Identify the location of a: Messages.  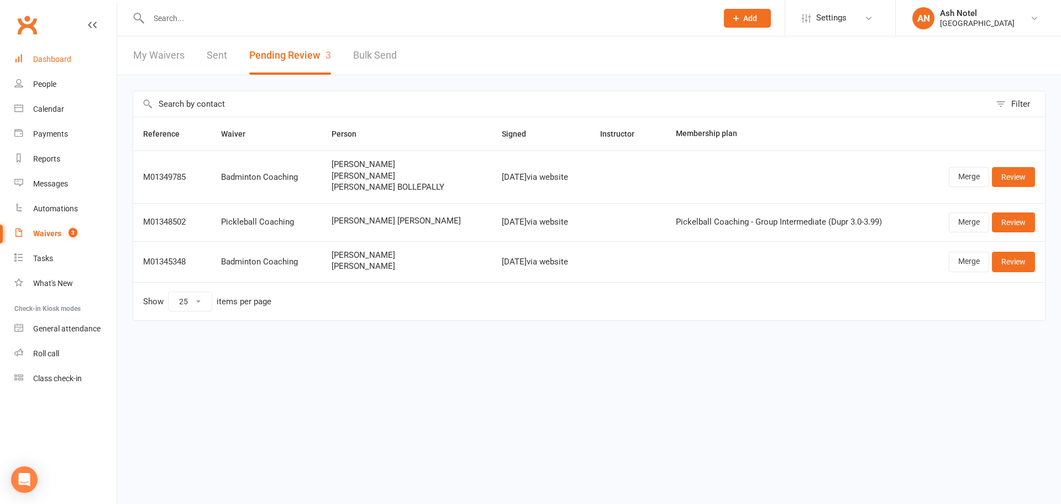
(65, 183).